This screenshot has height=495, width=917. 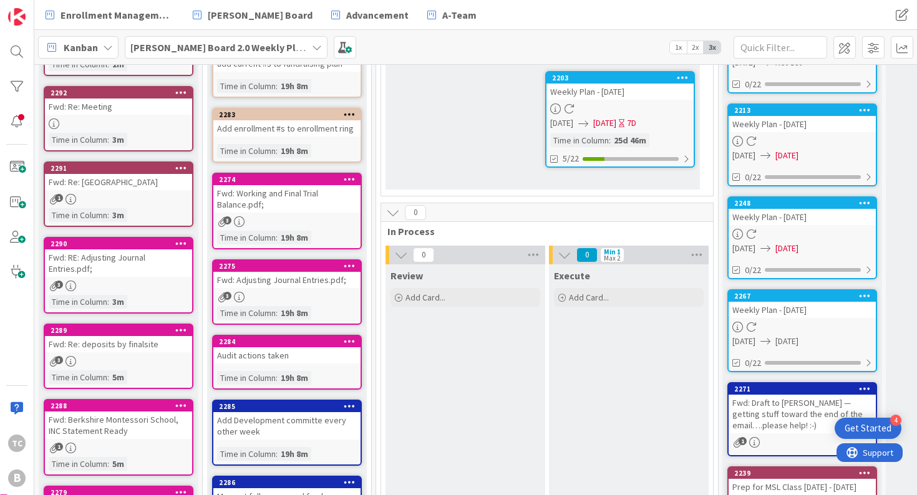 I want to click on span: 5/22, so click(x=571, y=158).